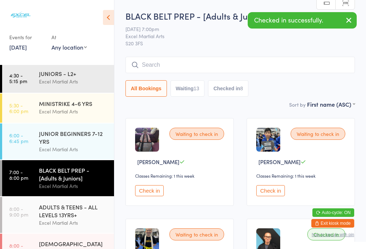 Image resolution: width=366 pixels, height=249 pixels. What do you see at coordinates (228, 89) in the screenshot?
I see `button: Checked in8` at bounding box center [228, 89].